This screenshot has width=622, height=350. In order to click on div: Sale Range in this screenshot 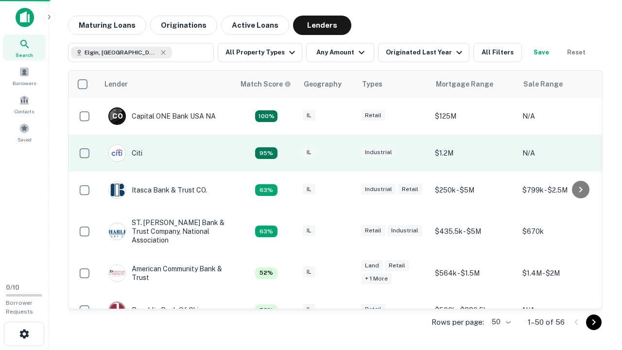, I will do `click(543, 84)`.